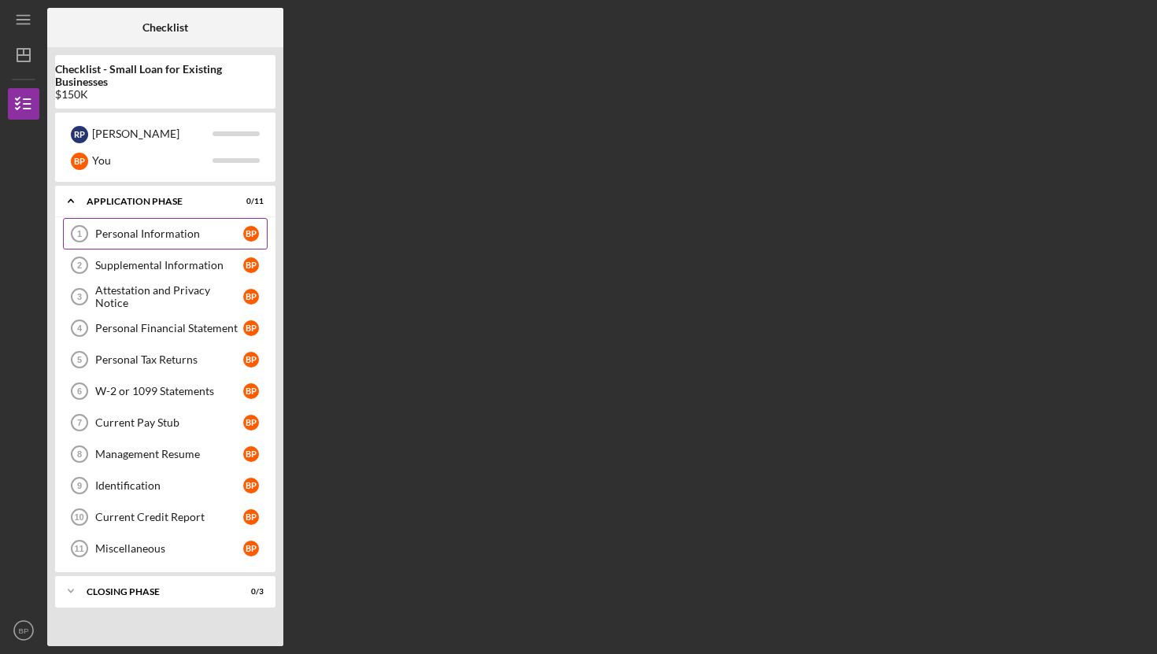 Image resolution: width=1157 pixels, height=654 pixels. Describe the element at coordinates (165, 297) in the screenshot. I see `a: 3Attestation and Privacy NoticeBP` at that location.